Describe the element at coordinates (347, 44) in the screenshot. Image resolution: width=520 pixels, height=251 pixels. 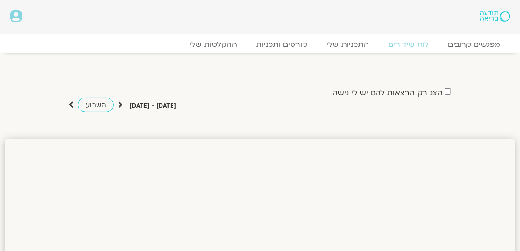
I see `a: התכניות שלי` at that location.